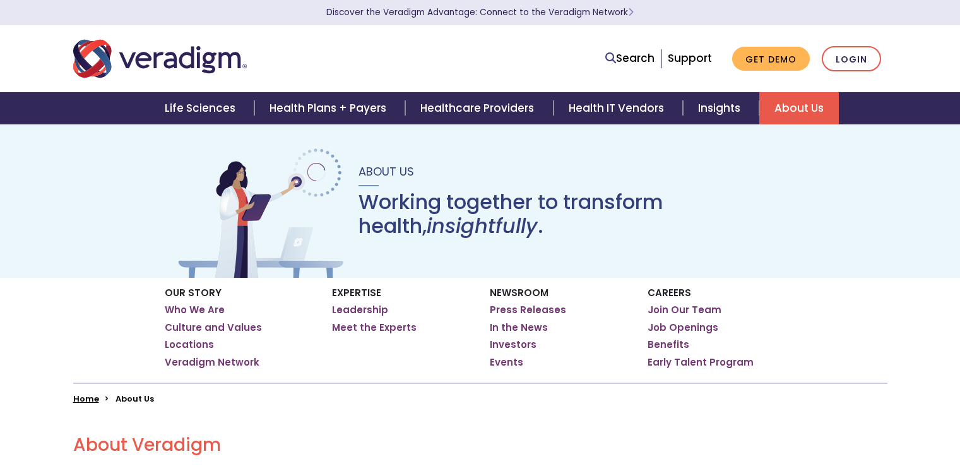 This screenshot has height=466, width=960. What do you see at coordinates (479, 108) in the screenshot?
I see `a: Healthcare Providers` at bounding box center [479, 108].